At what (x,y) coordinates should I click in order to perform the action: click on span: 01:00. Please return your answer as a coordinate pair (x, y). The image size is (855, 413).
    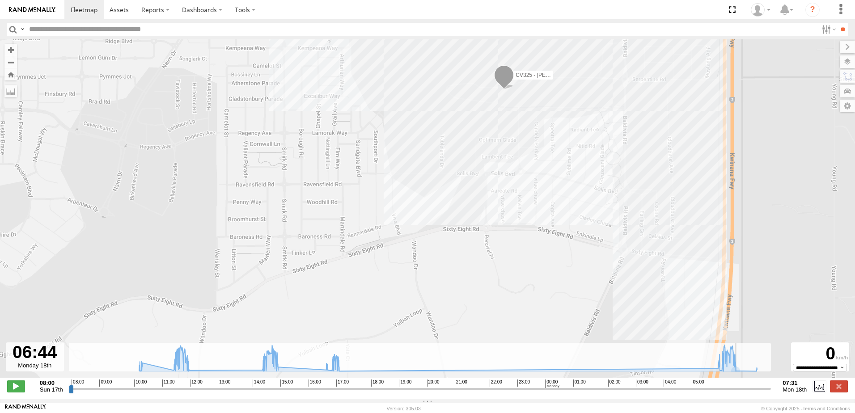
    Looking at the image, I should click on (579, 383).